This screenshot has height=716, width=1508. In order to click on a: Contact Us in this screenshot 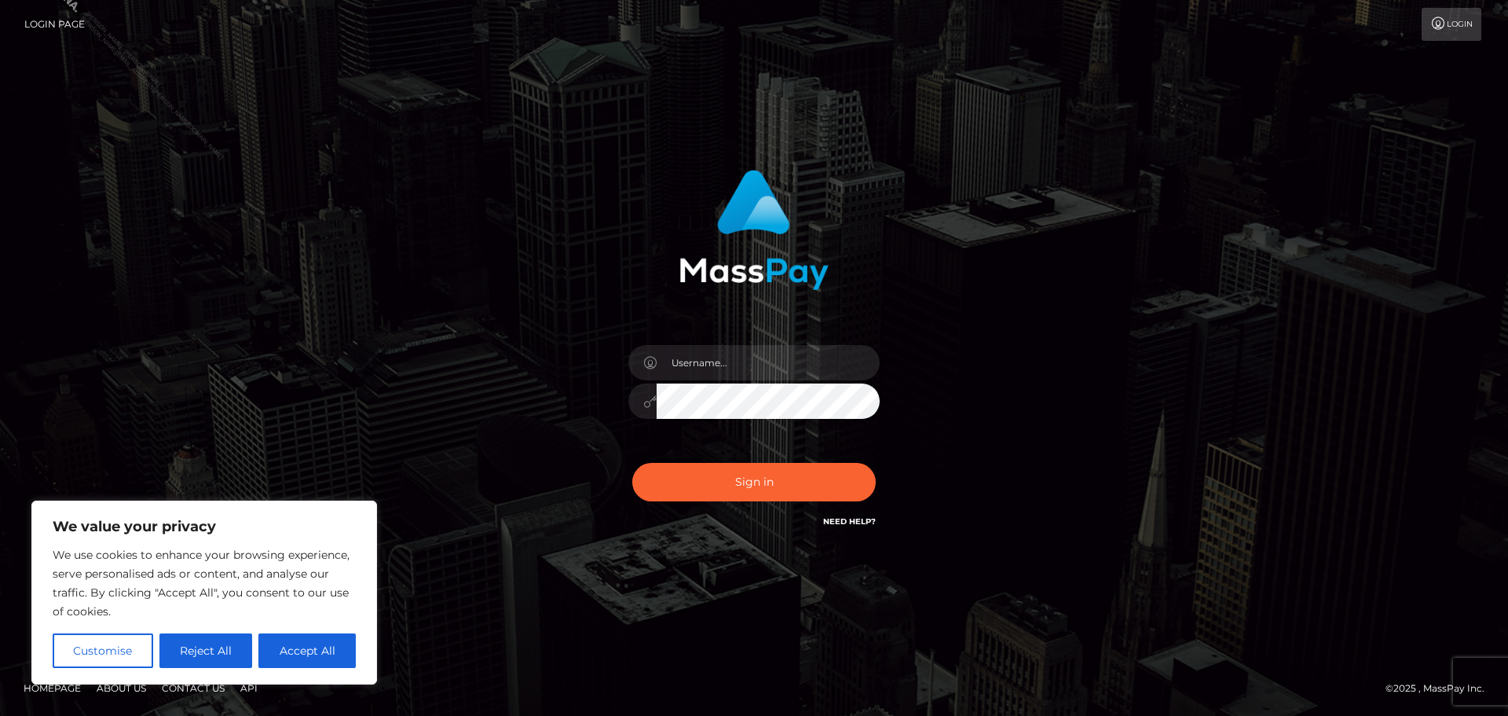, I will do `click(193, 687)`.